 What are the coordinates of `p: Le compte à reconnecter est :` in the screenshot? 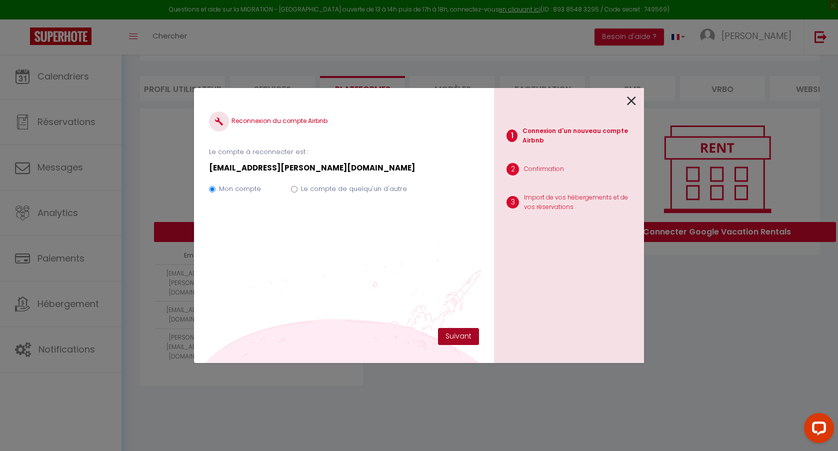 It's located at (344, 152).